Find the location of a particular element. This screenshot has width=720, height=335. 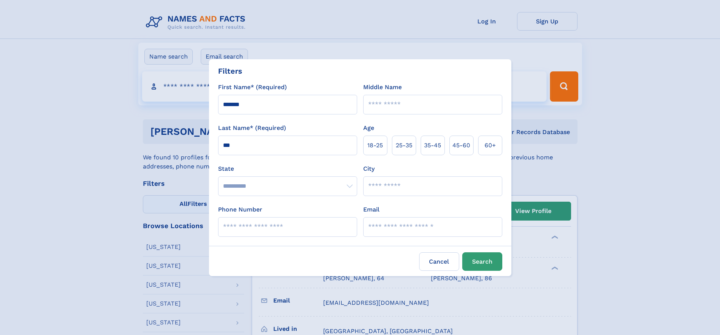

label: Last Name* (Required) is located at coordinates (252, 128).